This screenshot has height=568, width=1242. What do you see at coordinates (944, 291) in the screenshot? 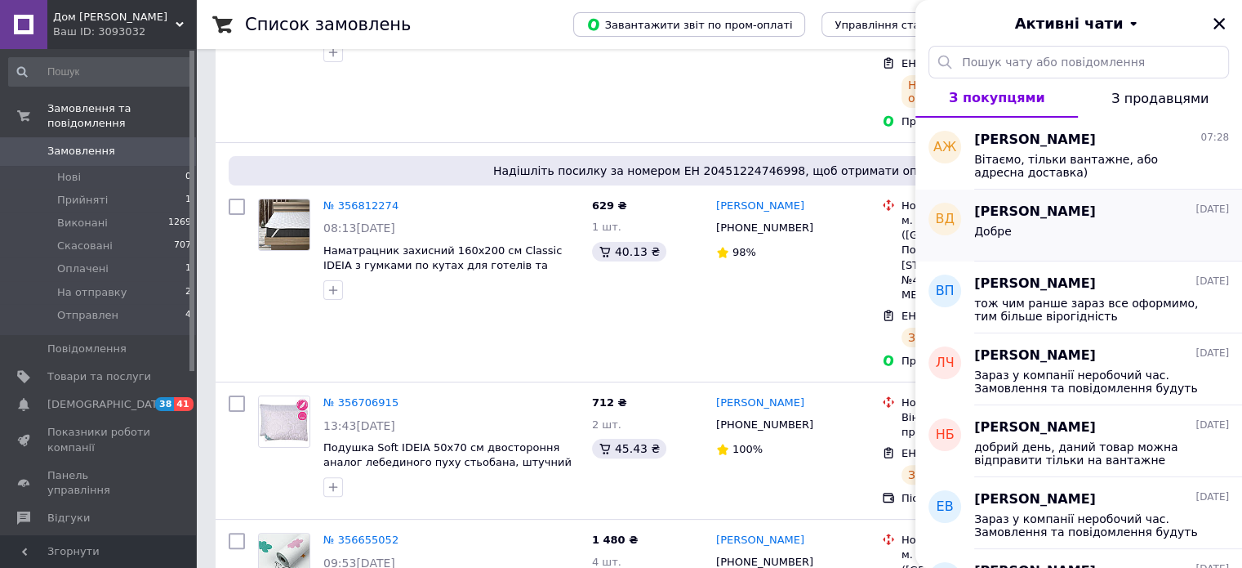
I see `span: ВП` at bounding box center [944, 291].